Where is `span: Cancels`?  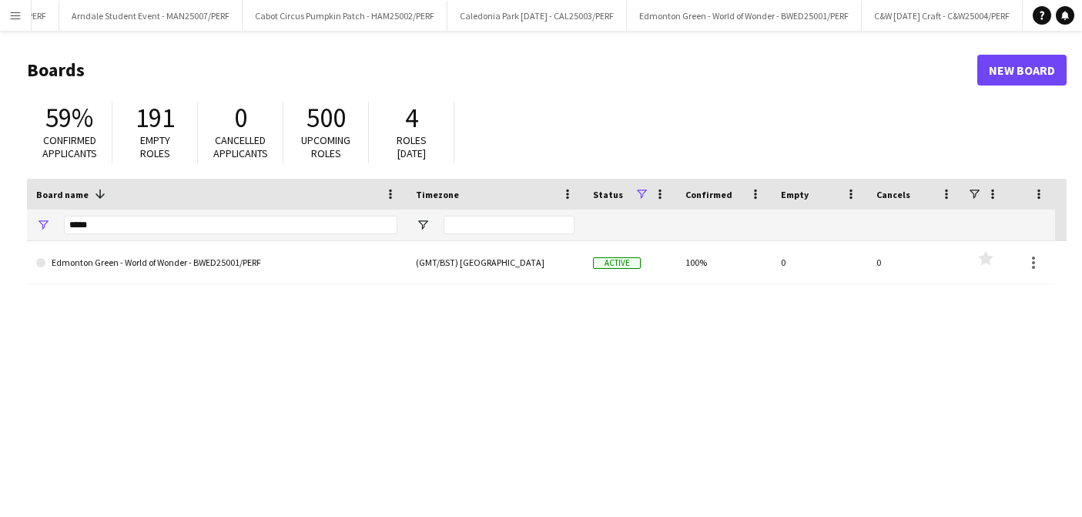
span: Cancels is located at coordinates (893, 194).